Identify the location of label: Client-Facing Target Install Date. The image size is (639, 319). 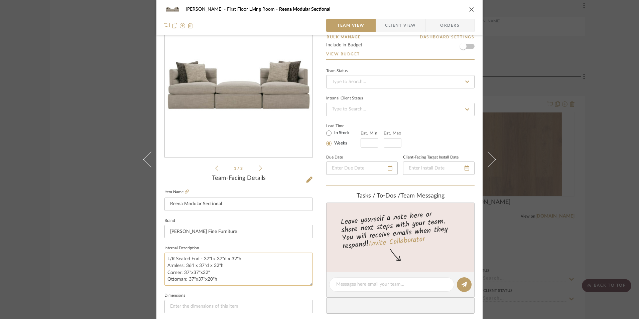
(431, 158).